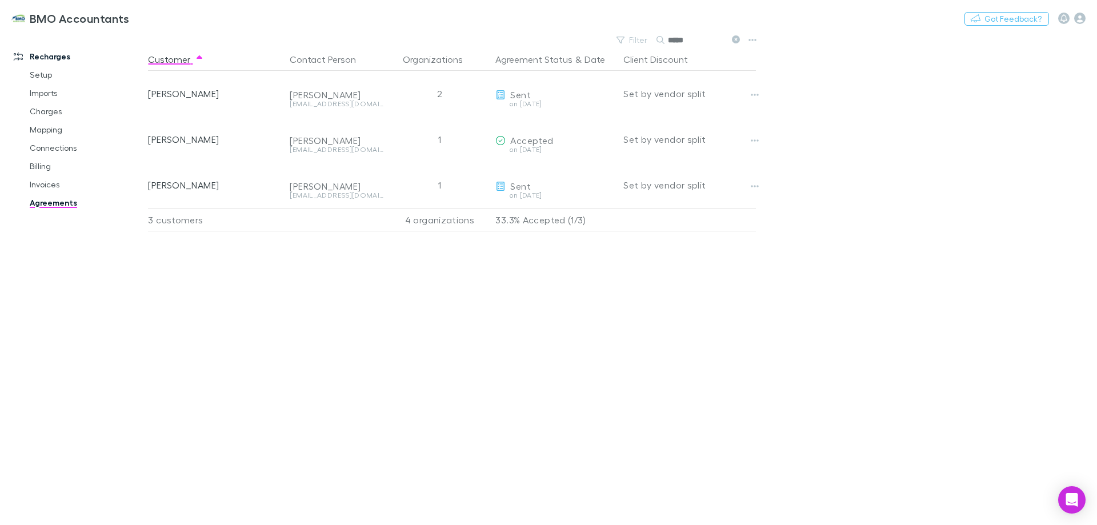  I want to click on h3: BMO Accountants, so click(79, 18).